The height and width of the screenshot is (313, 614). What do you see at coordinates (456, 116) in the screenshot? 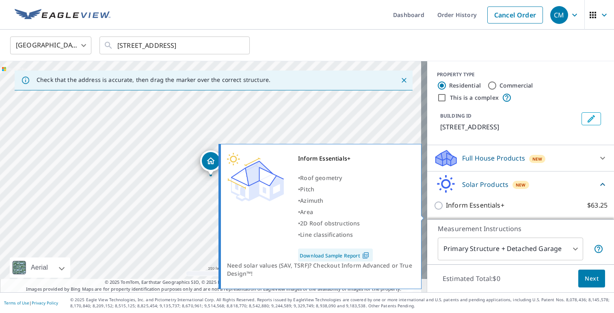
I see `p: BUILDING ID` at bounding box center [456, 116].